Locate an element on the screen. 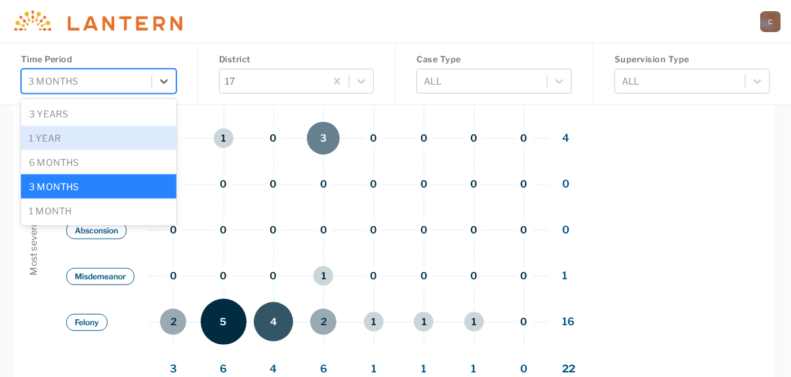 The image size is (791, 377). button: Misdemeanor is located at coordinates (100, 277).